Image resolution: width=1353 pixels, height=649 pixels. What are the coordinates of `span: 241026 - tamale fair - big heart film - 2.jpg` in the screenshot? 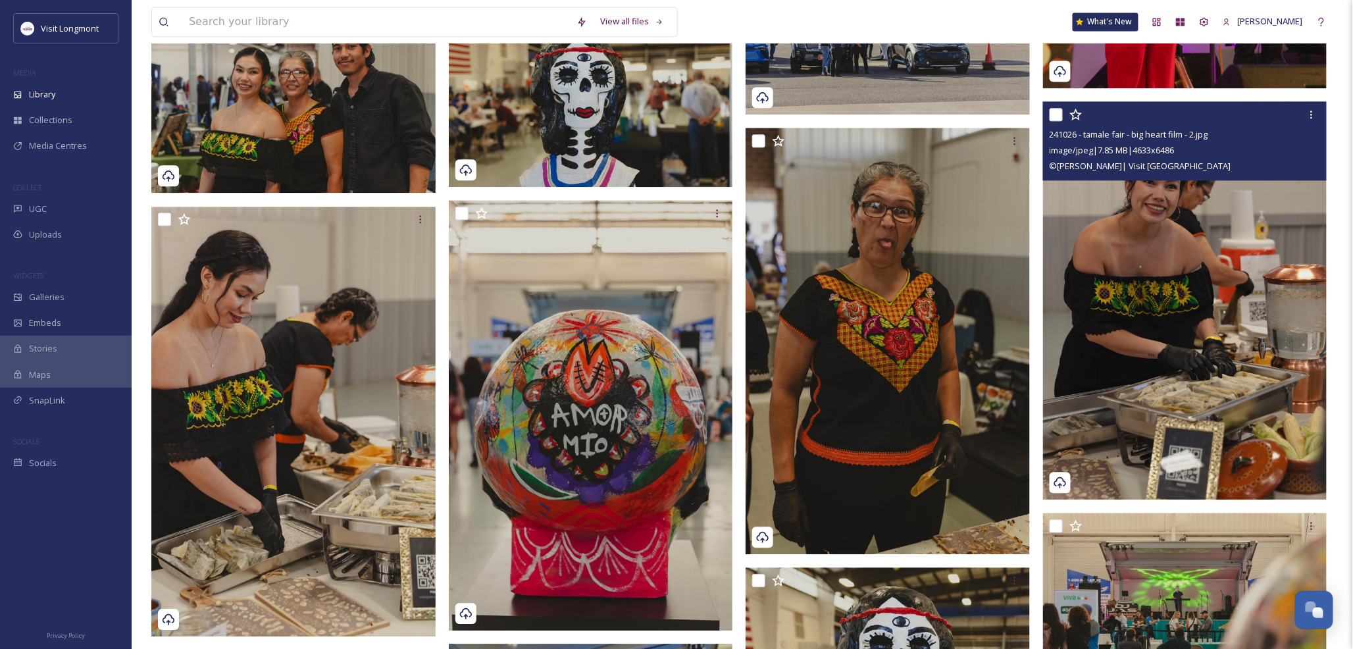 It's located at (1129, 134).